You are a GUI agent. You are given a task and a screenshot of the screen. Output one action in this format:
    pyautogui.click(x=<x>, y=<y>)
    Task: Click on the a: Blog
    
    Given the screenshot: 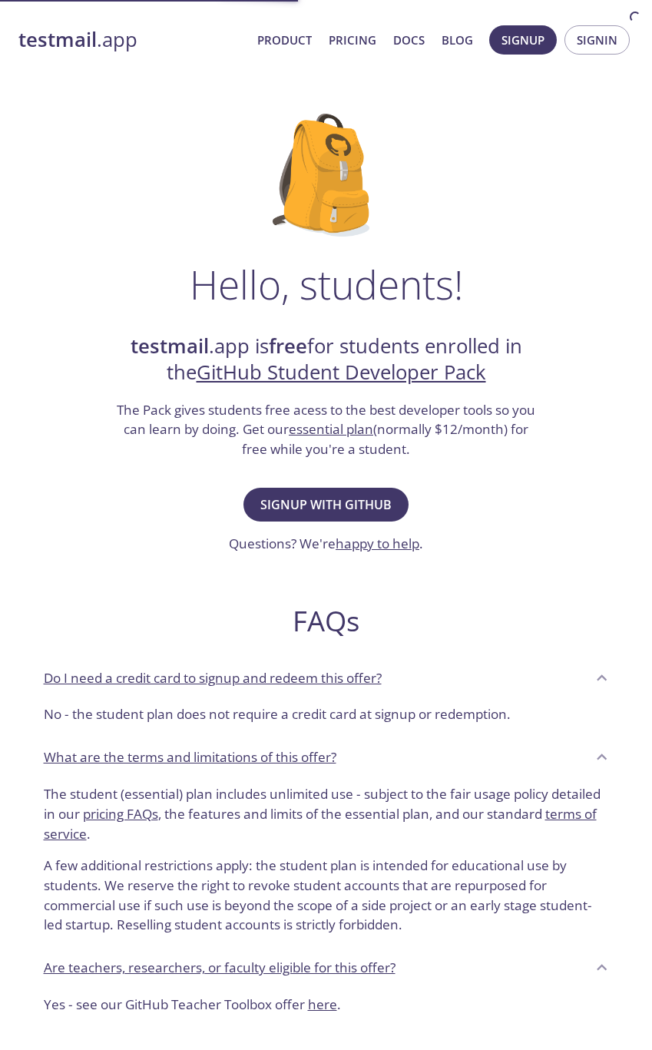 What is the action you would take?
    pyautogui.click(x=457, y=40)
    